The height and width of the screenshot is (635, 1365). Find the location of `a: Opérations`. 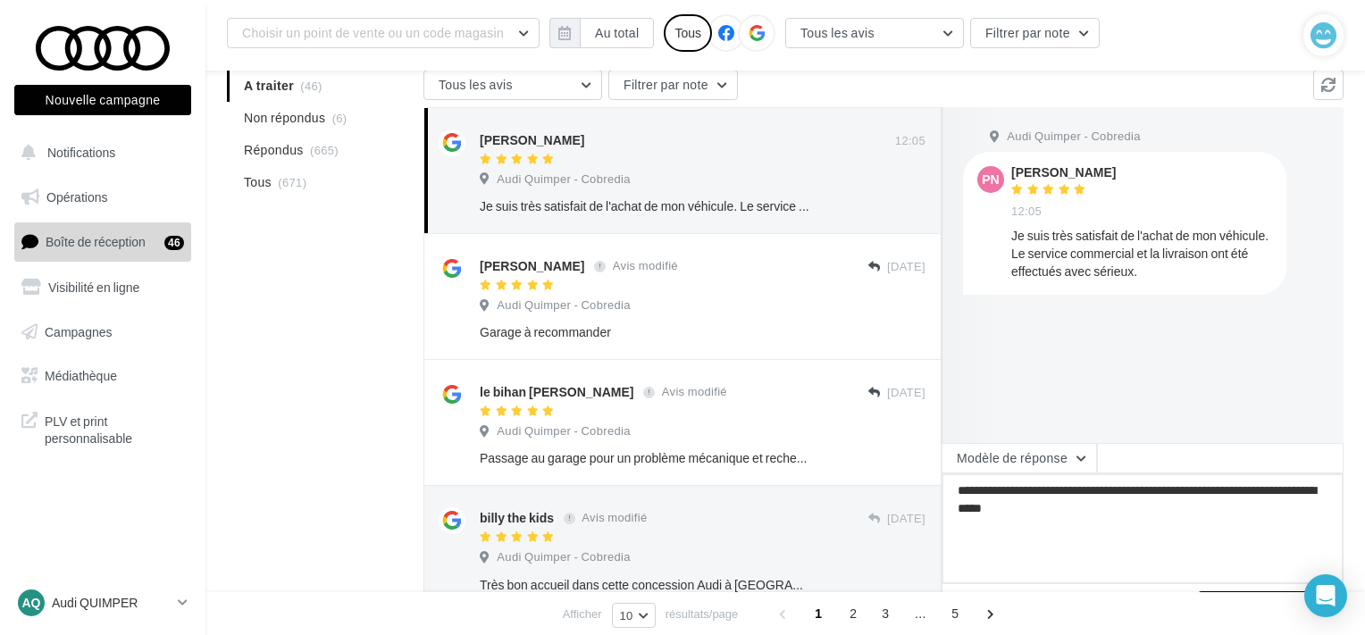

a: Opérations is located at coordinates (103, 197).